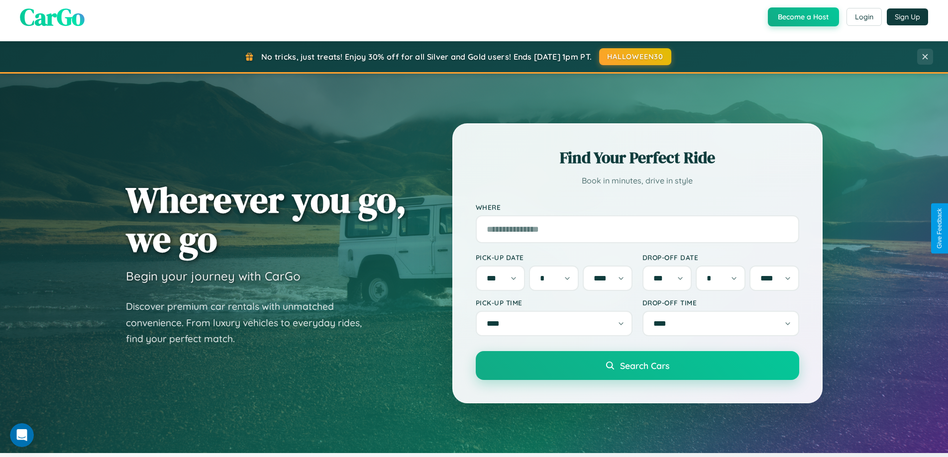 The height and width of the screenshot is (457, 948). Describe the element at coordinates (803, 17) in the screenshot. I see `button: Become a Host` at that location.